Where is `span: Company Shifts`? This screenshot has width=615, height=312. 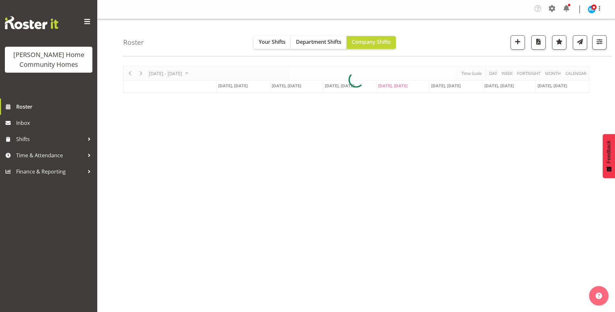
span: Company Shifts is located at coordinates (371, 42).